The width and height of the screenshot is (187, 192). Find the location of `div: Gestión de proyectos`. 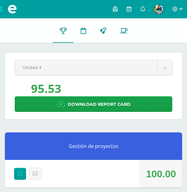

div: Gestión de proyectos is located at coordinates (93, 146).